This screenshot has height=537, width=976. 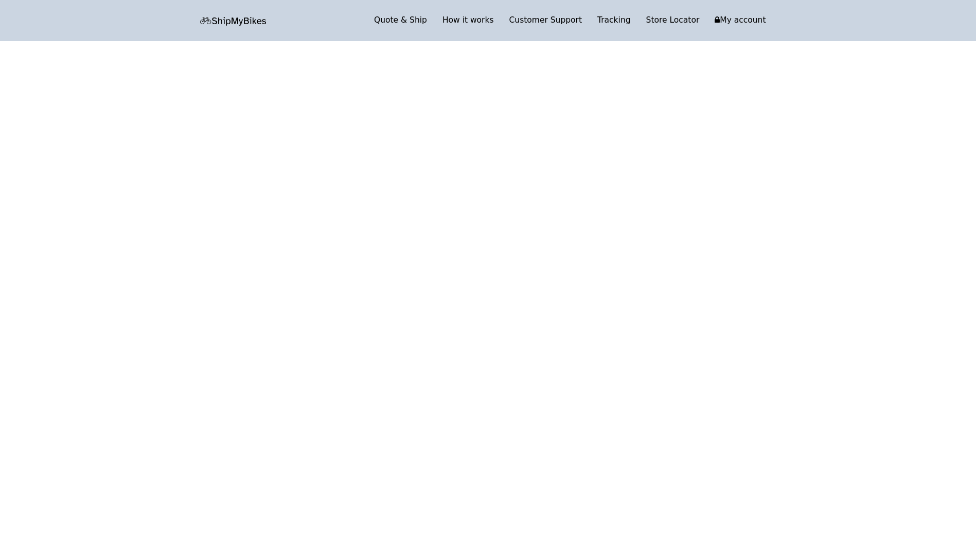 I want to click on img: letsbox, so click(x=234, y=21).